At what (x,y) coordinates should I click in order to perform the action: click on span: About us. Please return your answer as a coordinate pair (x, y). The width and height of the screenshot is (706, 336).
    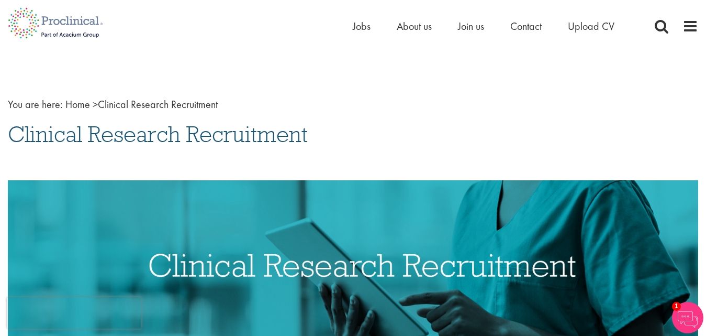
    Looking at the image, I should click on (414, 26).